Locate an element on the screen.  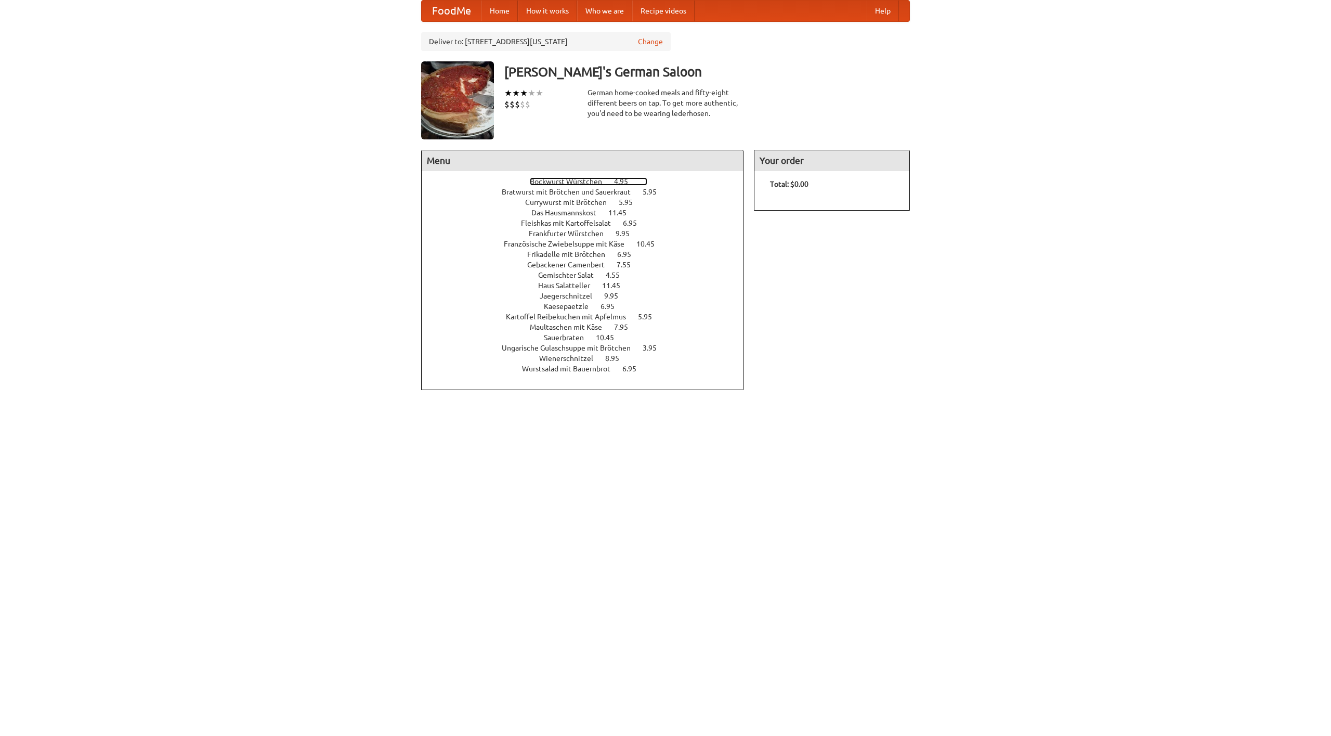
a: FoodMe is located at coordinates (451, 11).